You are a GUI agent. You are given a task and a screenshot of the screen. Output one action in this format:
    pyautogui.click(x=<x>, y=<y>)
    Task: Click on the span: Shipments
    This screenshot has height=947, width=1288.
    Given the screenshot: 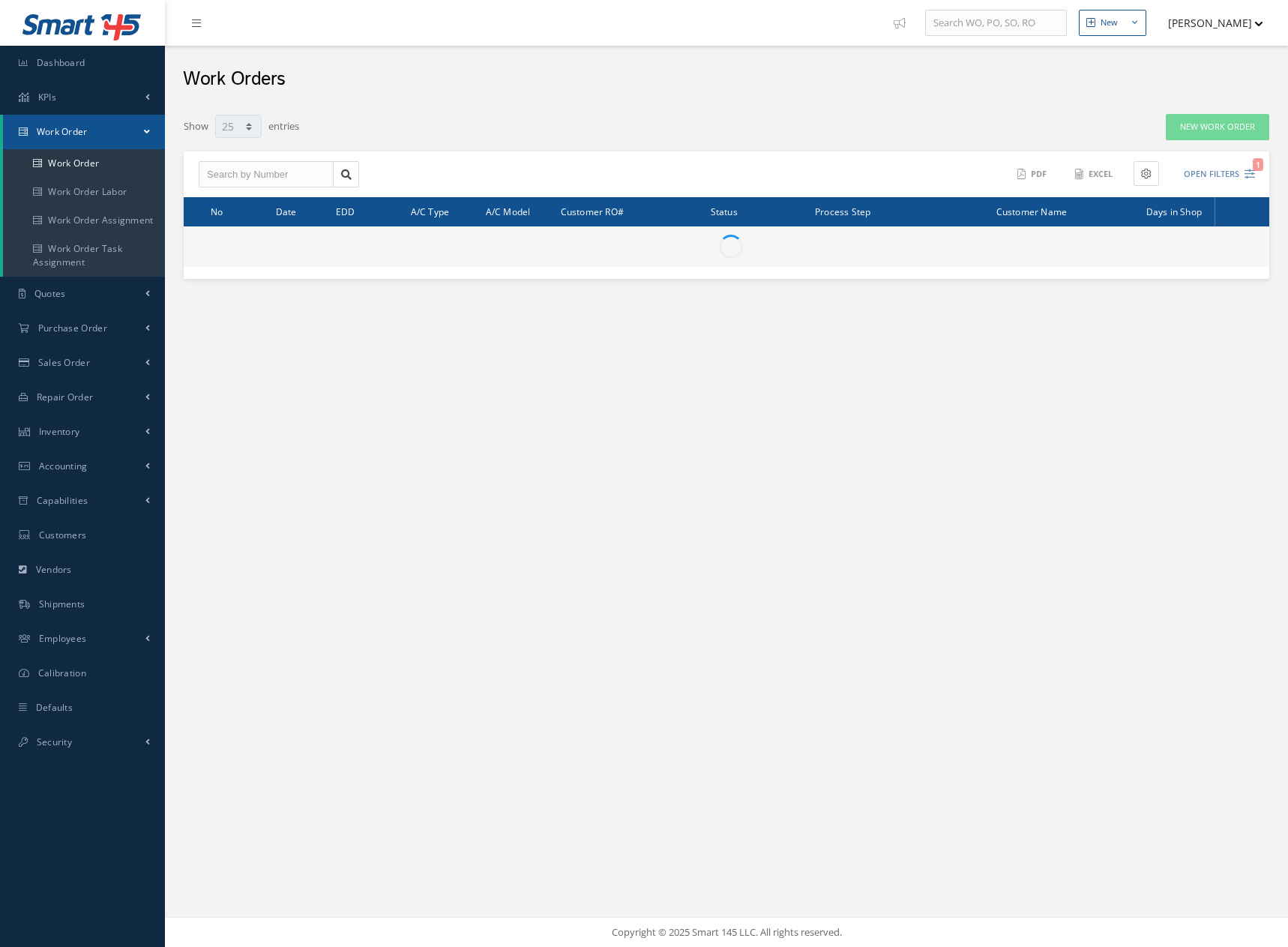 What is the action you would take?
    pyautogui.click(x=62, y=603)
    